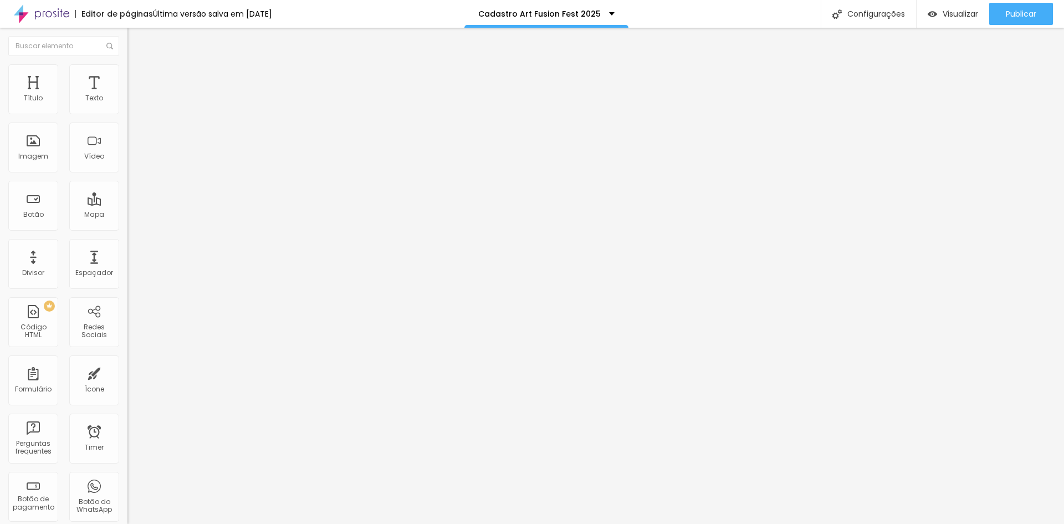 The width and height of the screenshot is (1064, 524). Describe the element at coordinates (94, 214) in the screenshot. I see `div: Mapa` at that location.